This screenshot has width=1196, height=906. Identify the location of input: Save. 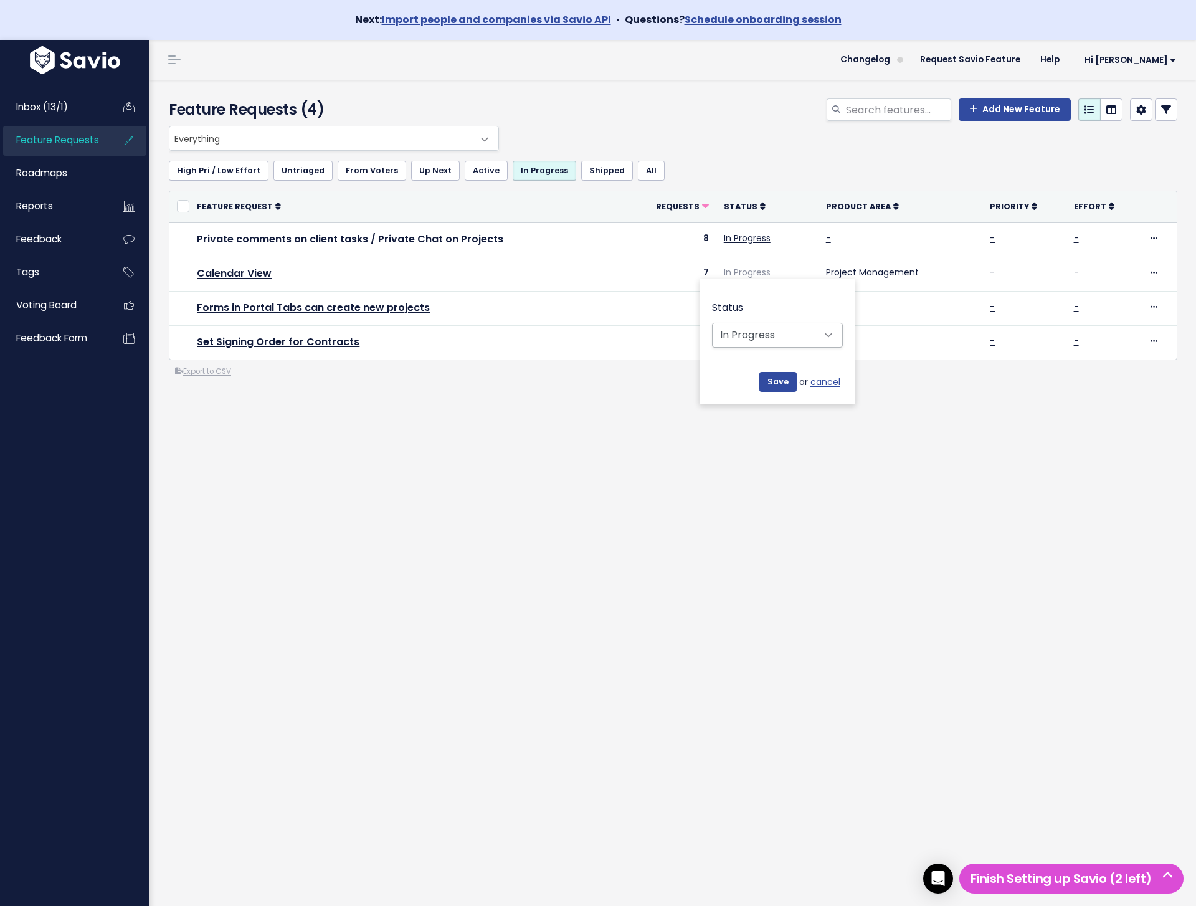
(778, 382).